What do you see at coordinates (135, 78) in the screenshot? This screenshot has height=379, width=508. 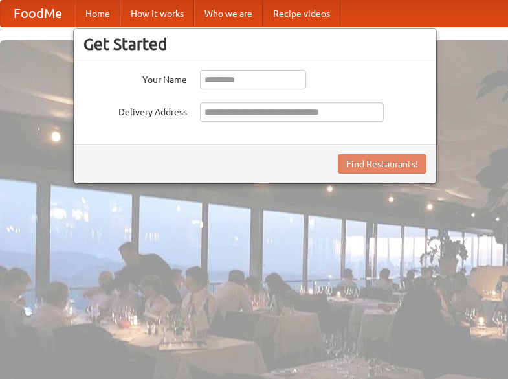 I see `label: Your Name` at bounding box center [135, 78].